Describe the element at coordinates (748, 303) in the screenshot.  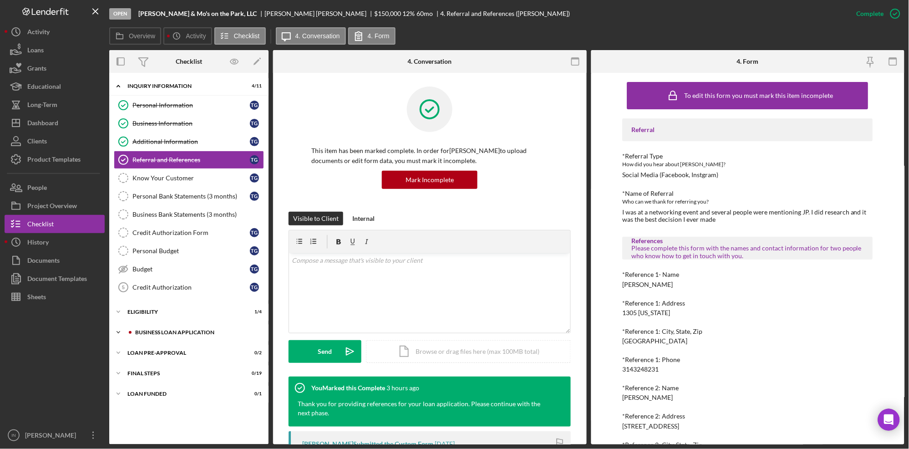
I see `div: *Reference 1: Address` at that location.